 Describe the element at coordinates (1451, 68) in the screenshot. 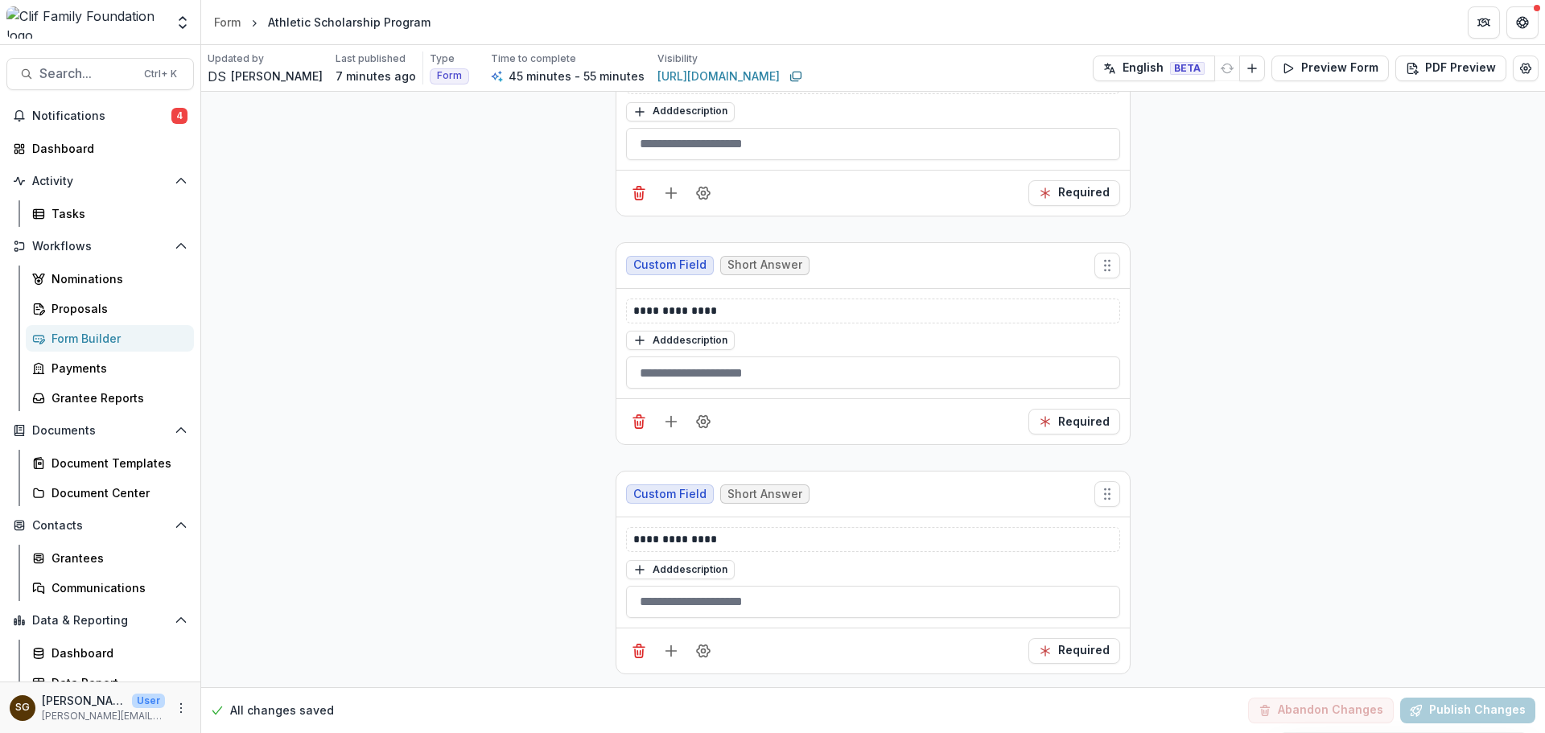

I see `button: PDF Preview` at that location.